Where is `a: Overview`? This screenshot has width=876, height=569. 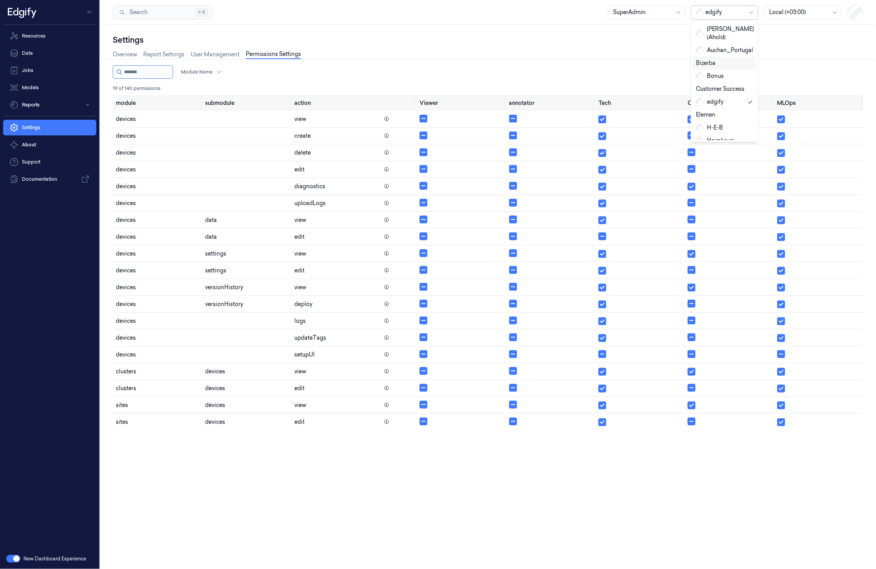
a: Overview is located at coordinates (125, 54).